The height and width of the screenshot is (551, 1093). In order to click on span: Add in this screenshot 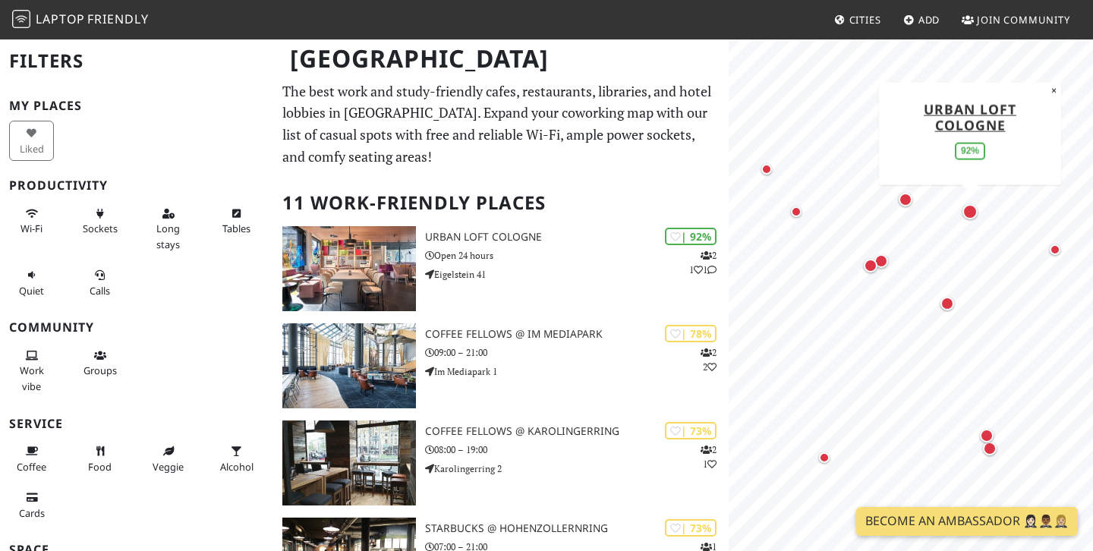, I will do `click(929, 20)`.